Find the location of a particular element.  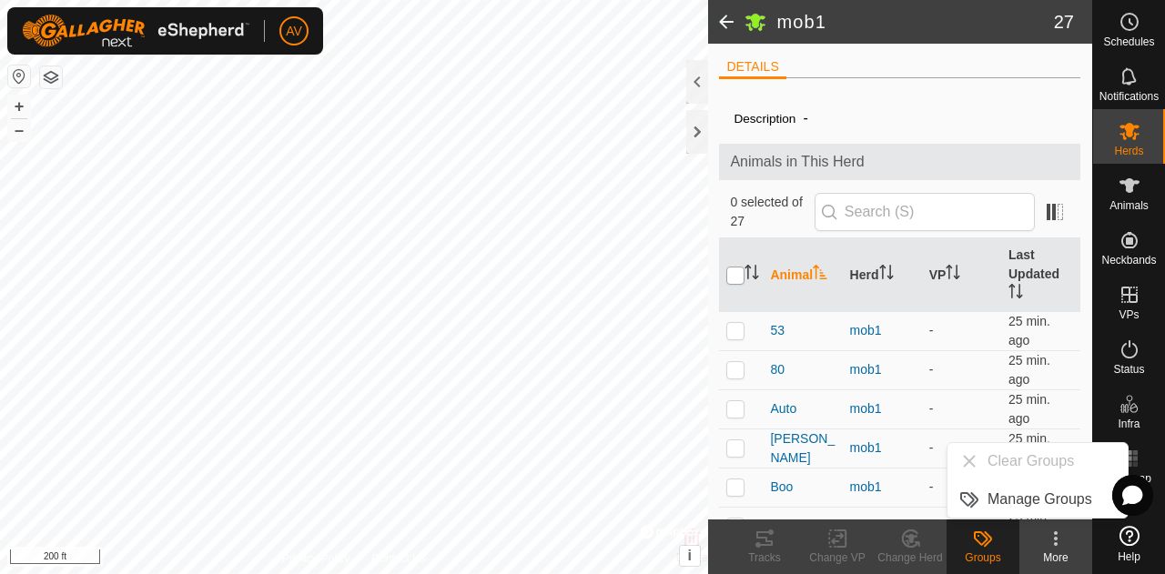

span: 27 is located at coordinates (1064, 22).